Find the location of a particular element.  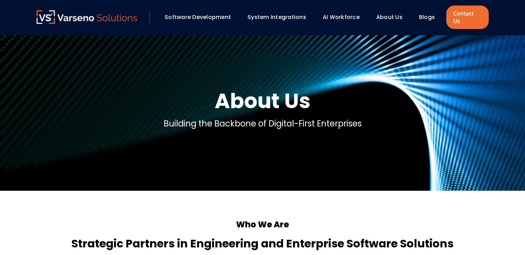

a: Blogs is located at coordinates (427, 17).